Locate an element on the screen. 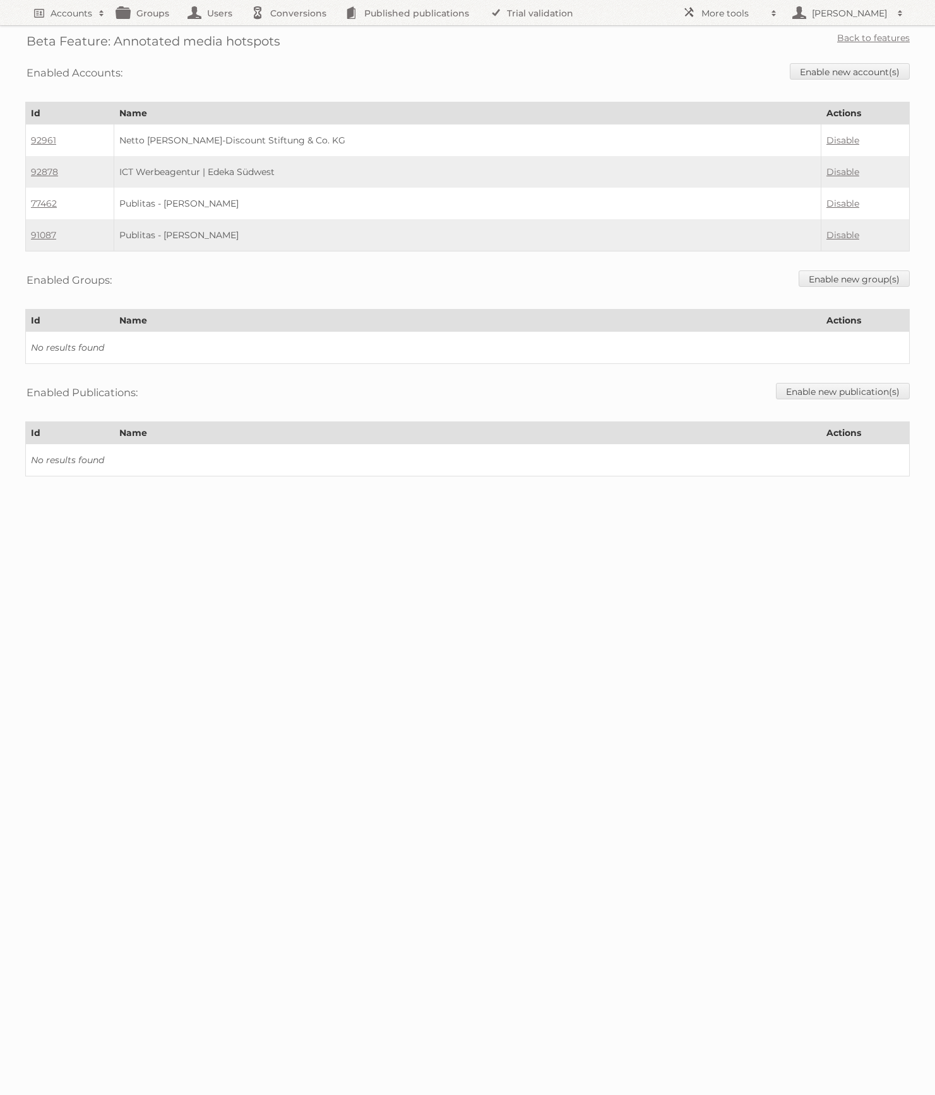 The image size is (935, 1095). h3: Enabled Accounts: is located at coordinates (75, 73).